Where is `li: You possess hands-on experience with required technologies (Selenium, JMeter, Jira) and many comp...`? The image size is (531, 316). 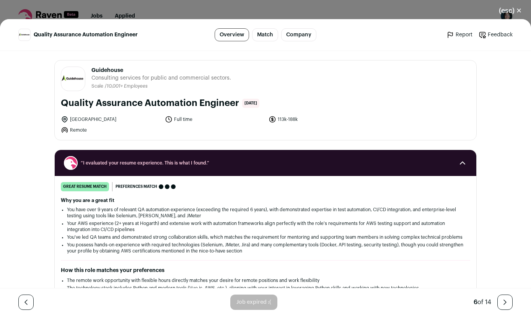 li: You possess hands-on experience with required technologies (Selenium, JMeter, Jira) and many comp... is located at coordinates (265, 248).